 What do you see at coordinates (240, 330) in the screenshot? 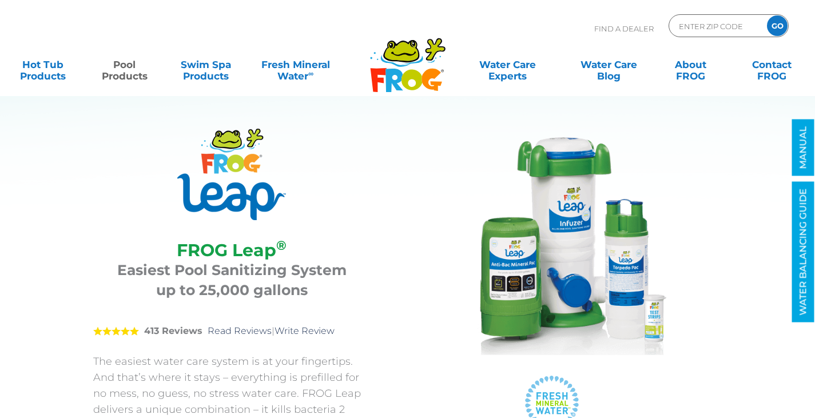
I see `a: Read Reviews` at bounding box center [240, 330].